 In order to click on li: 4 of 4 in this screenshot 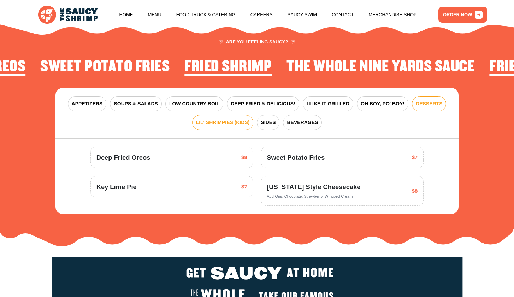, I will do `click(105, 68)`.